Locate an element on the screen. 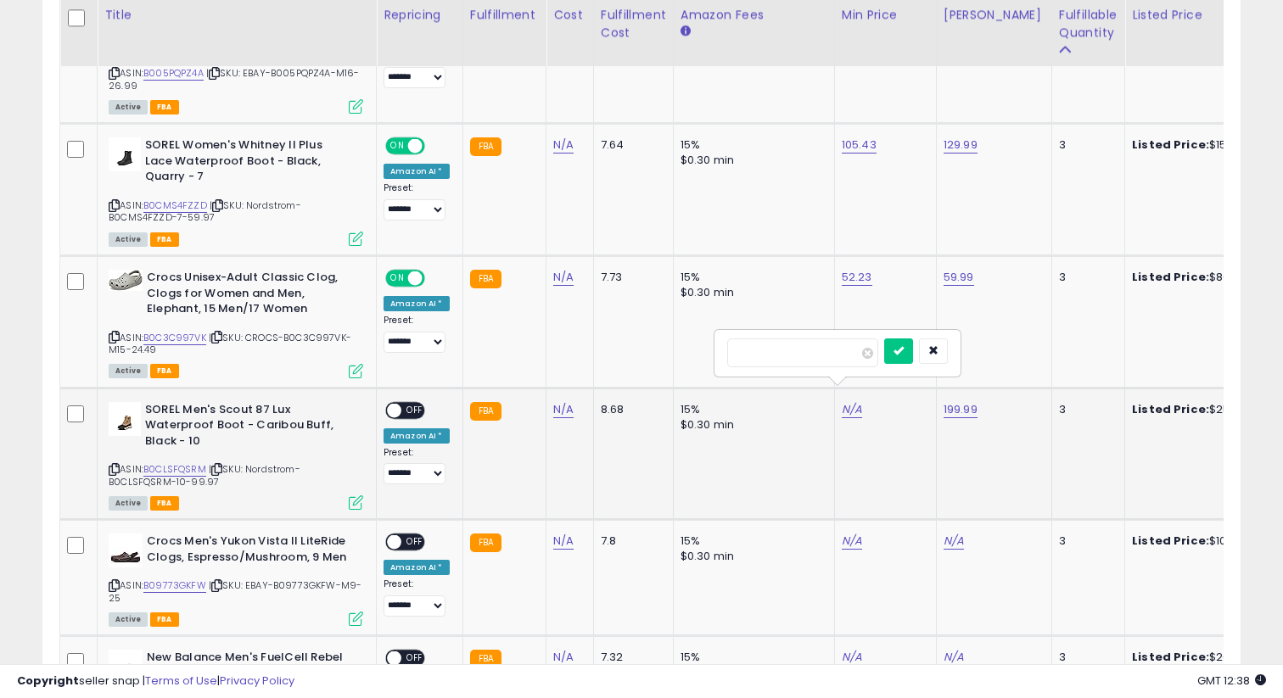 This screenshot has width=1283, height=698. div: Repricing is located at coordinates (419, 14).